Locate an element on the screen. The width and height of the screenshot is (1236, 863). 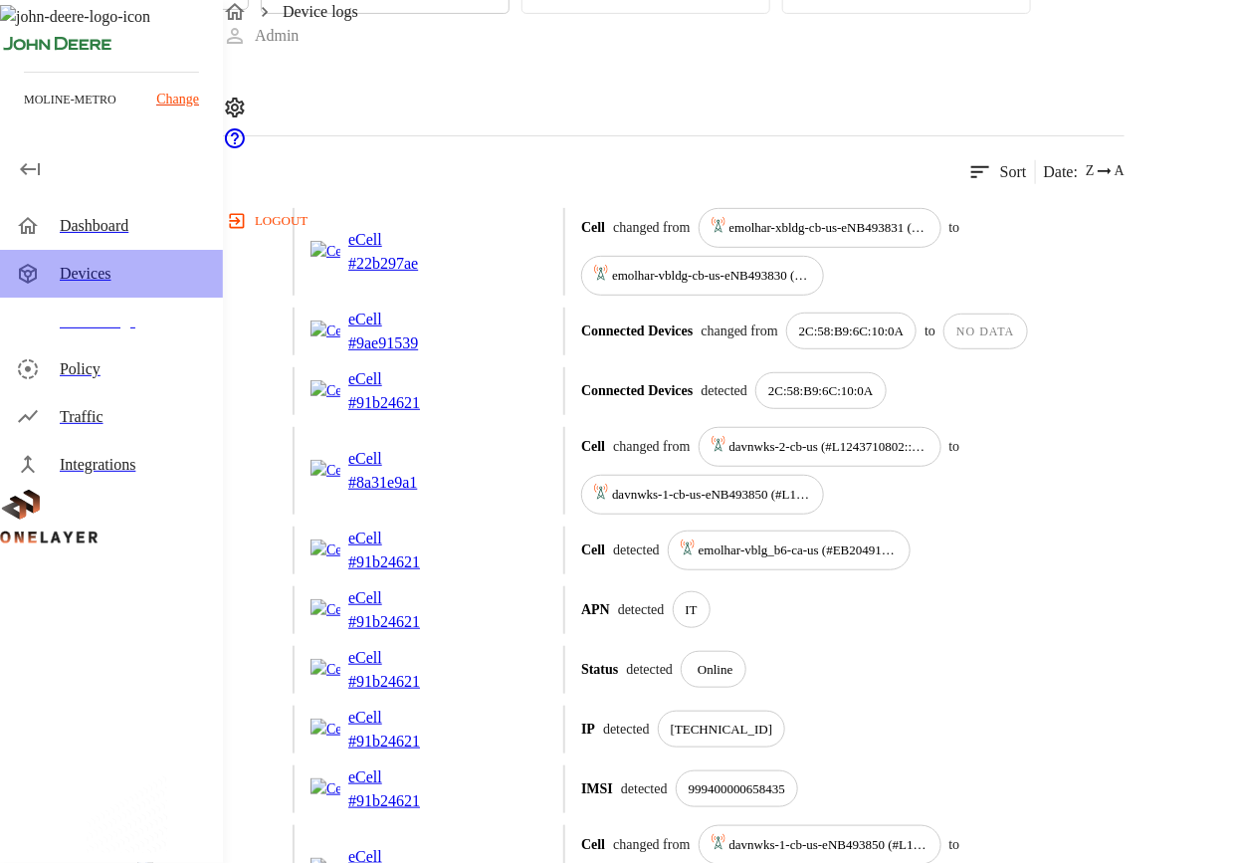
p: Admin is located at coordinates (277, 36).